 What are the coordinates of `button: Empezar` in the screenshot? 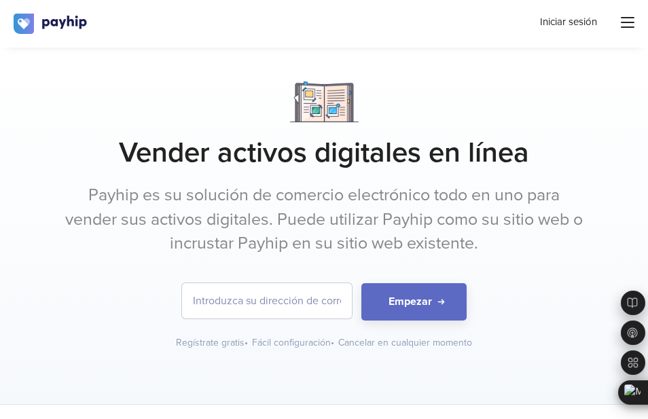 It's located at (414, 302).